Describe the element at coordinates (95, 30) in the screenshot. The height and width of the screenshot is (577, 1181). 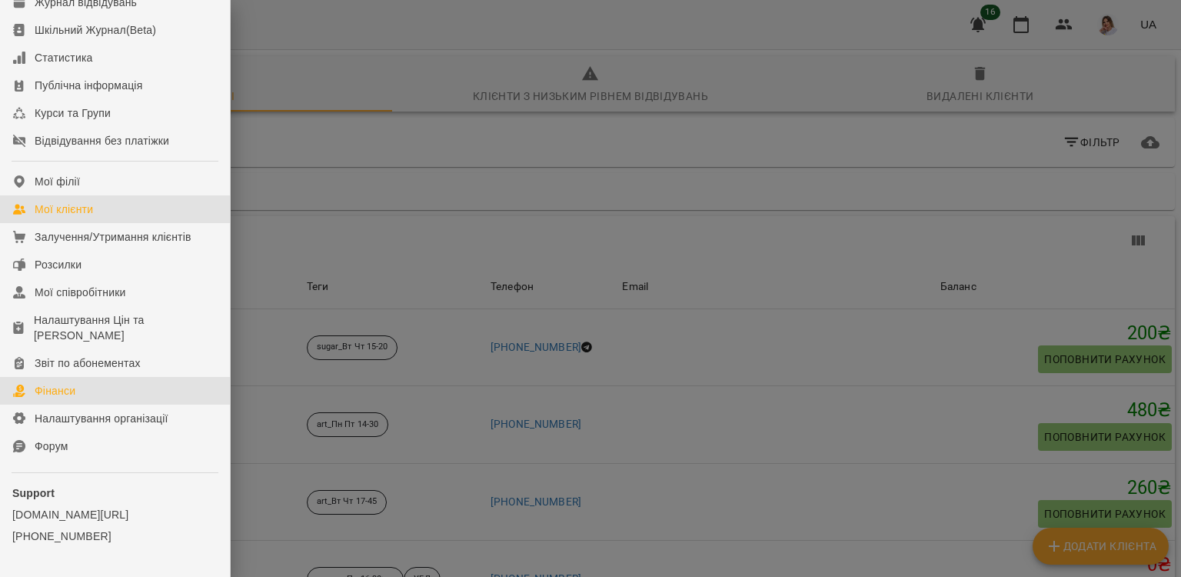
I see `div: Шкільний Журнал(Beta)` at that location.